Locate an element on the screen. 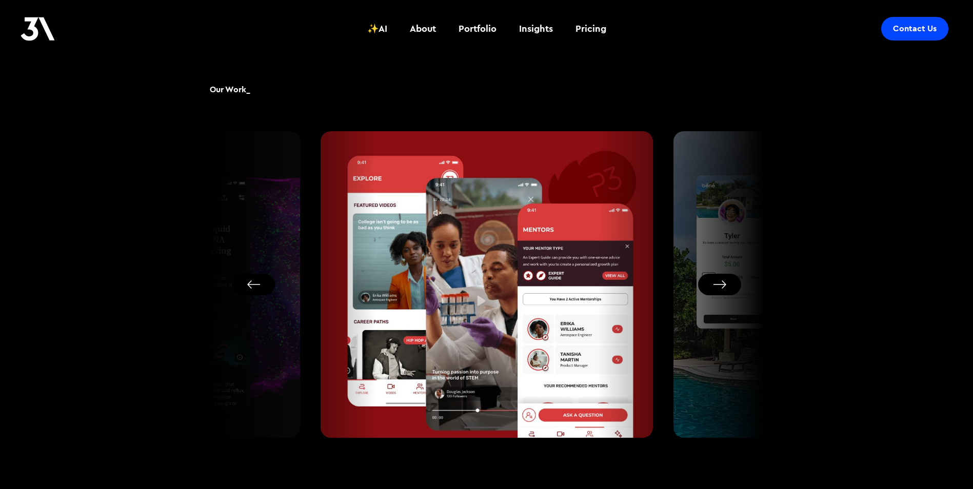  h2: Our Work_ is located at coordinates (230, 89).